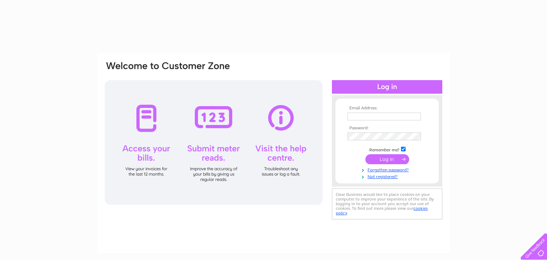 This screenshot has width=547, height=260. Describe the element at coordinates (388, 169) in the screenshot. I see `a: Forgotten password?` at that location.